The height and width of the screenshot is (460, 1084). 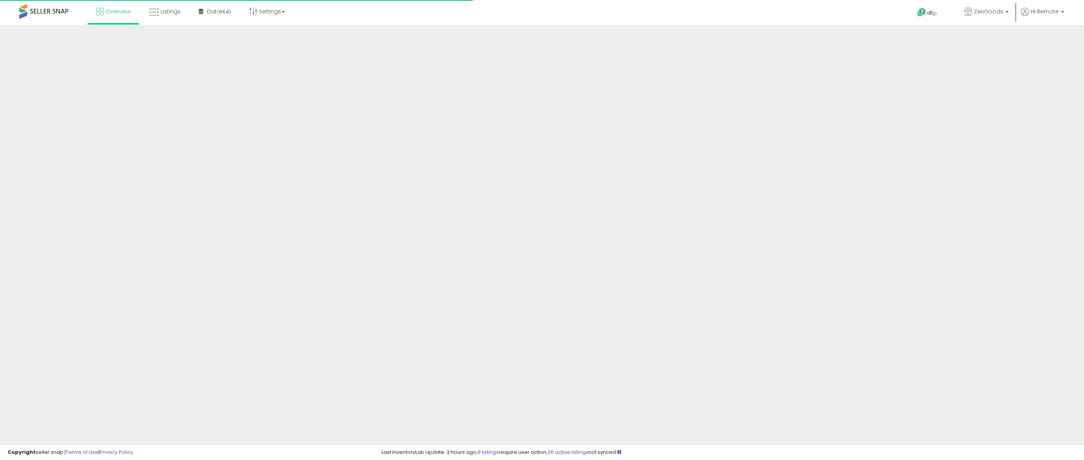 I want to click on span: Hi Remote, so click(x=1045, y=12).